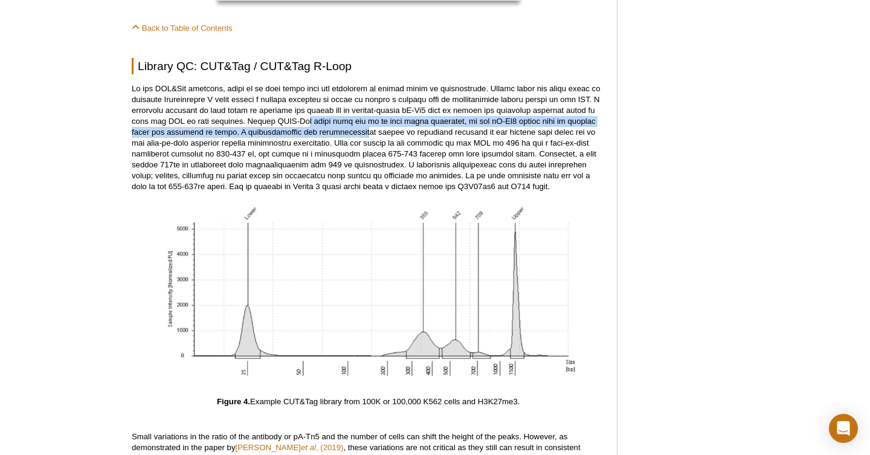 This screenshot has width=870, height=455. What do you see at coordinates (368, 66) in the screenshot?
I see `h2: Library QC: CUT&Tag / CUT&Tag R-Loop` at bounding box center [368, 66].